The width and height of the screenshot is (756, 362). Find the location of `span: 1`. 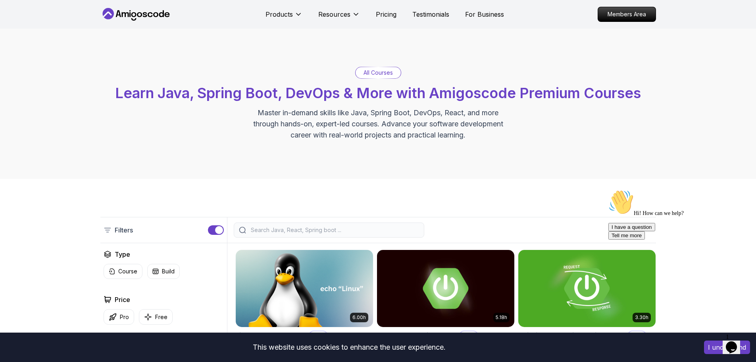

span: 1 is located at coordinates (5, 6).